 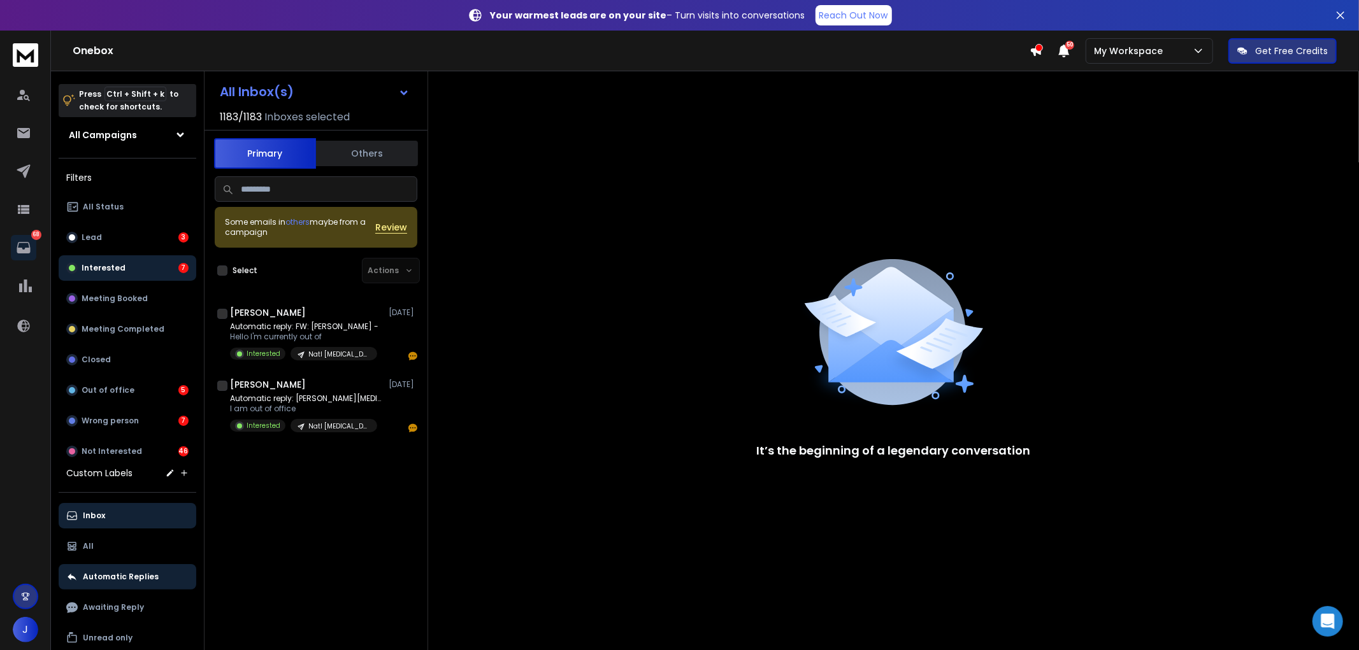 I want to click on strong: Your warmest leads are on your site, so click(x=578, y=15).